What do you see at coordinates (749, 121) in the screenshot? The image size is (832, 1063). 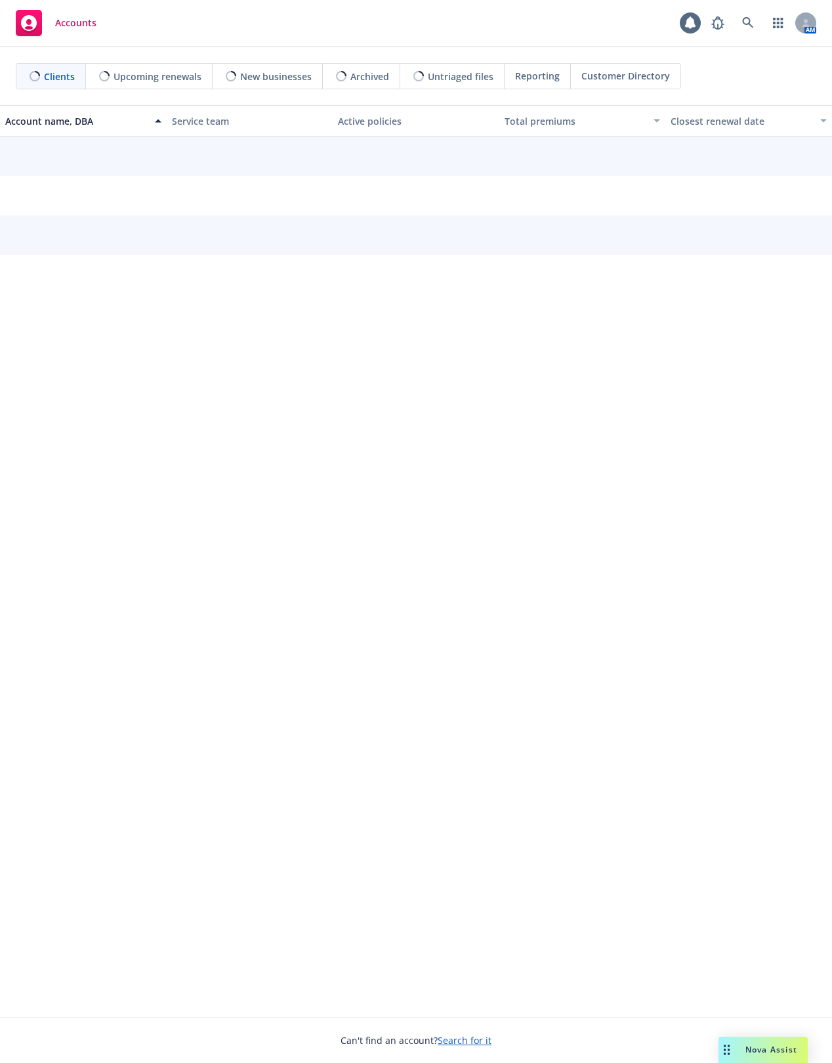 I see `button: Closest renewal date` at bounding box center [749, 121].